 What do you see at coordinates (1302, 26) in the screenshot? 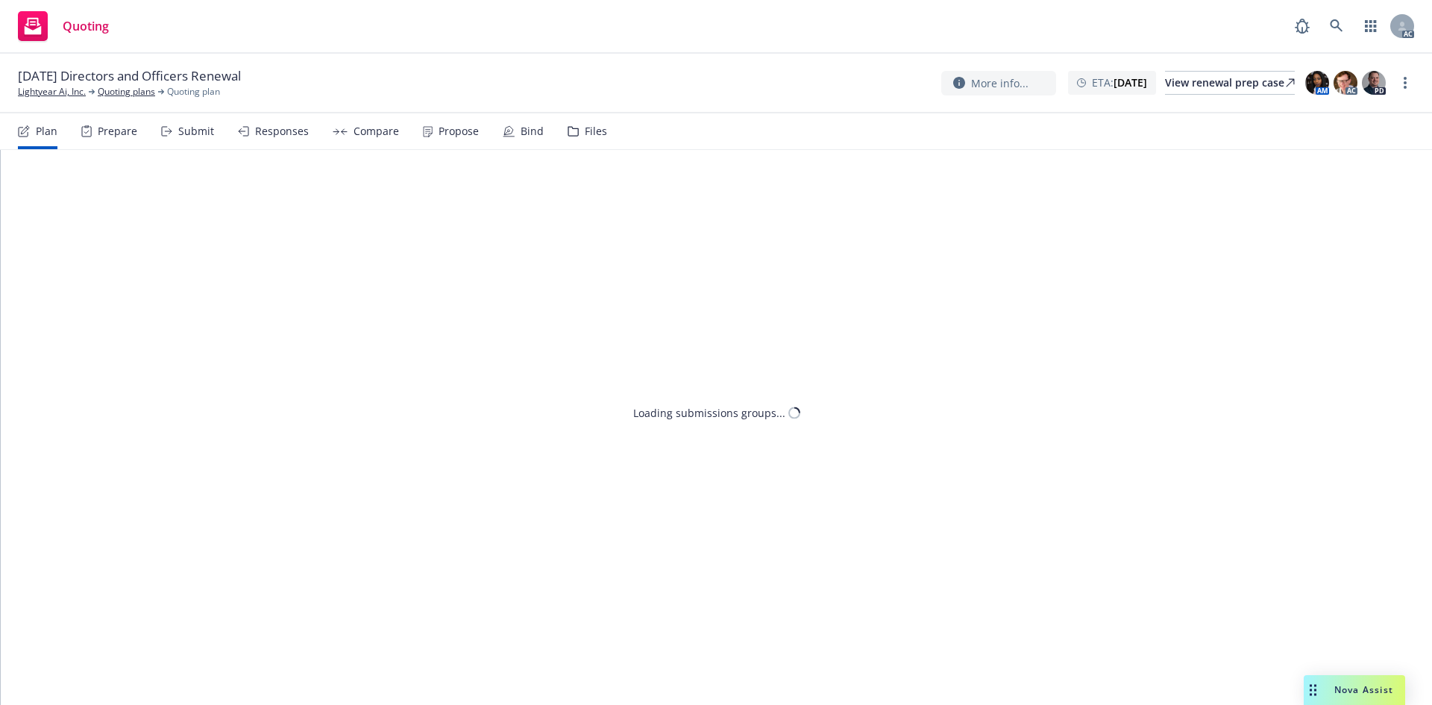
I see `a: Report a Bug` at bounding box center [1302, 26].